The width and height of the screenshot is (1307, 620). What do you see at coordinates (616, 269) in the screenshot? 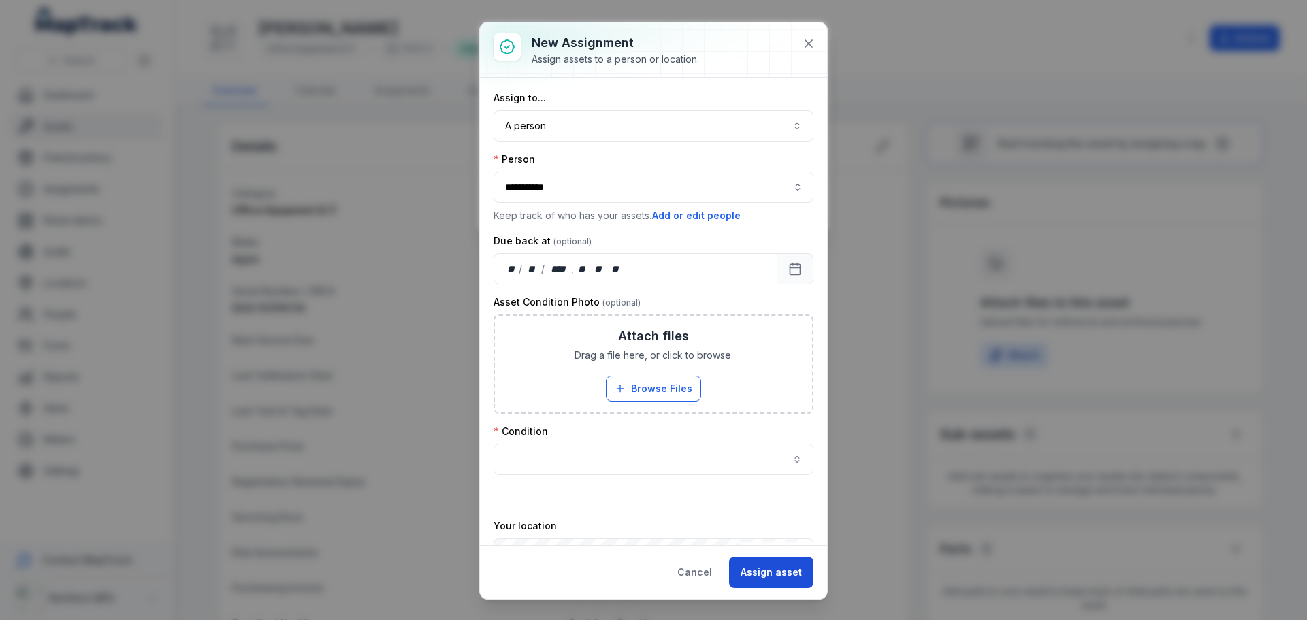
I see `div: am/pm,` at bounding box center [616, 269].